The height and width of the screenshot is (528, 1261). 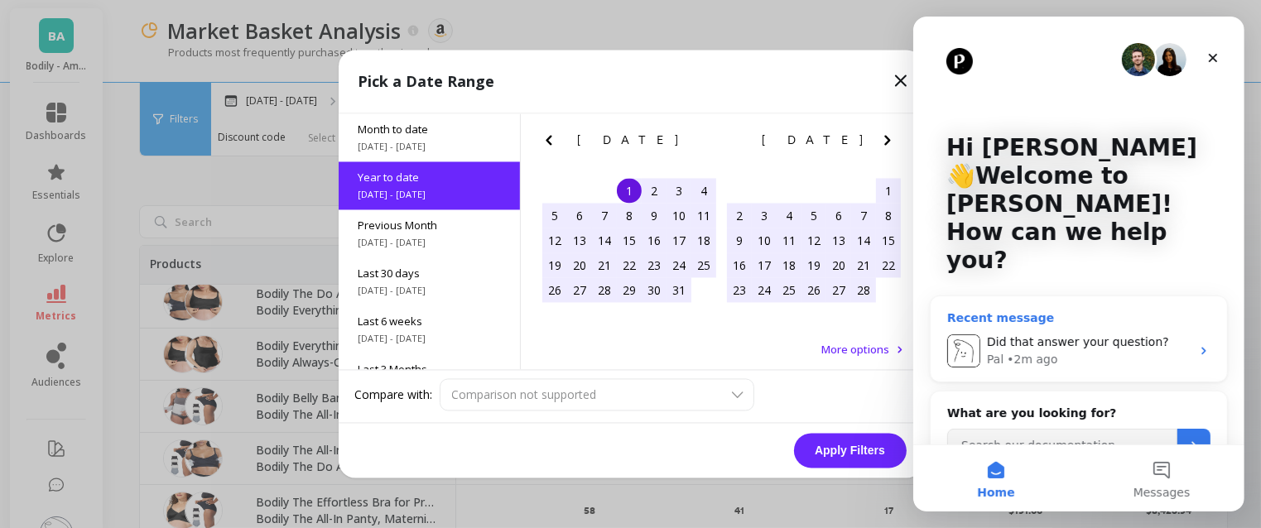 What do you see at coordinates (429, 178) in the screenshot?
I see `span: Year to date` at bounding box center [429, 178].